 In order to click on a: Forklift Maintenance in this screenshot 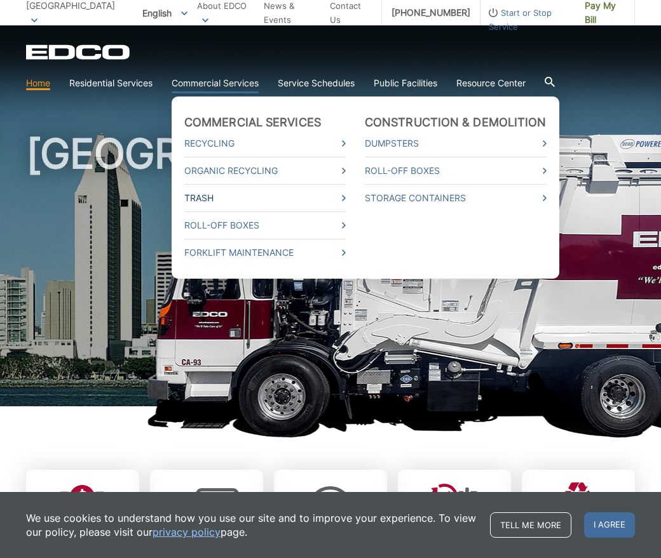, I will do `click(265, 253)`.